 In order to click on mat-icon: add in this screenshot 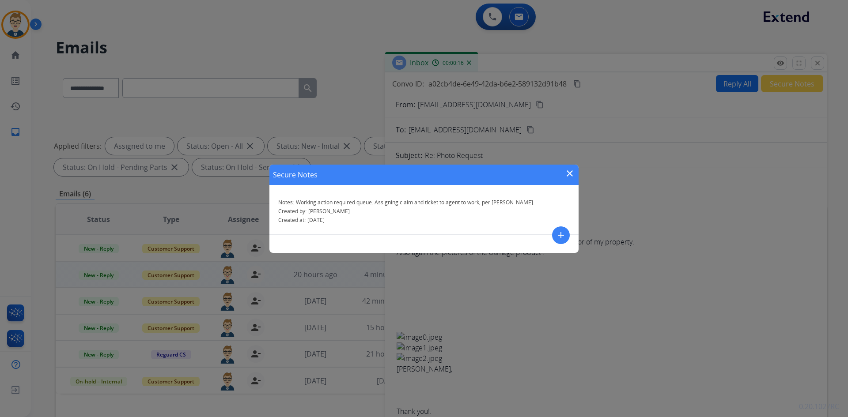, I will do `click(561, 235)`.